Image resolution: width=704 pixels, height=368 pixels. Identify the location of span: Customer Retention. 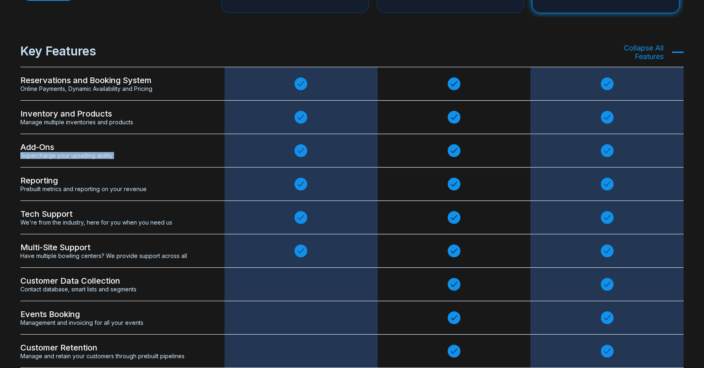
(112, 347).